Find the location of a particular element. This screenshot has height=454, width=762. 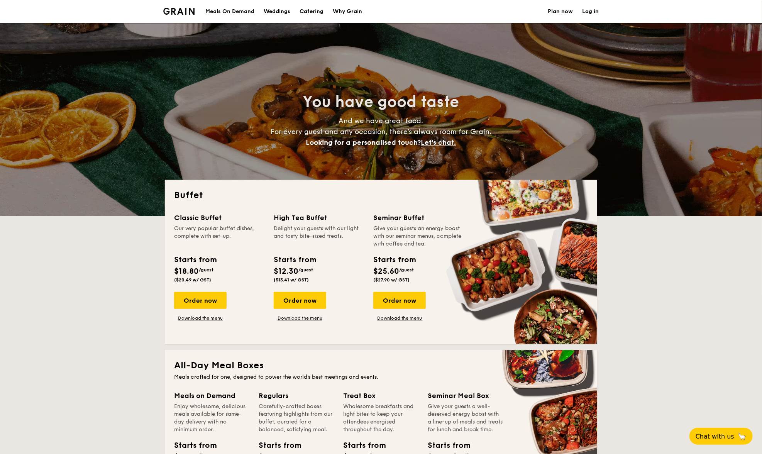

div: High Tea Buffet is located at coordinates (319, 218).